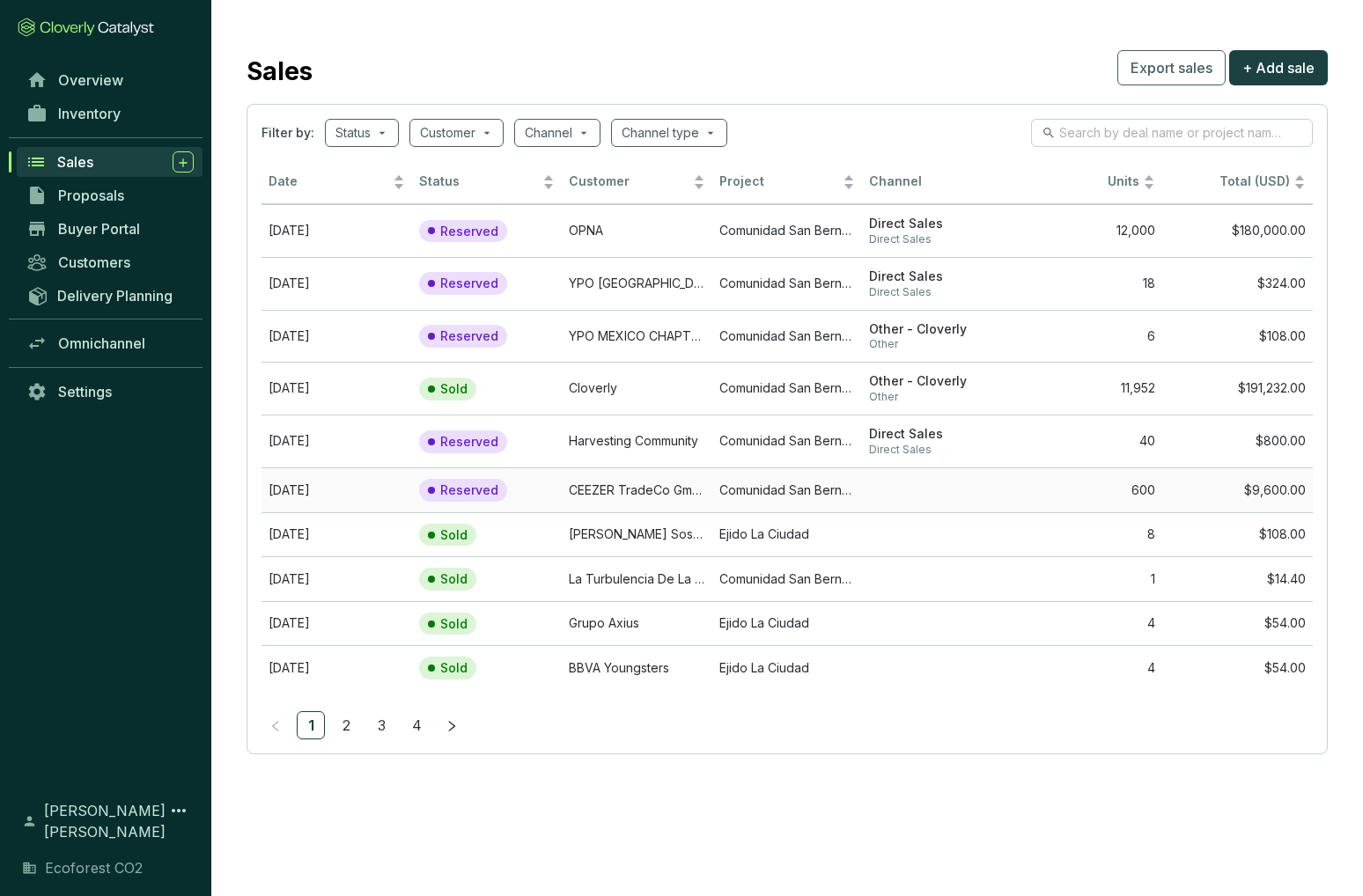 The width and height of the screenshot is (1363, 896). I want to click on span: Customer, so click(628, 181).